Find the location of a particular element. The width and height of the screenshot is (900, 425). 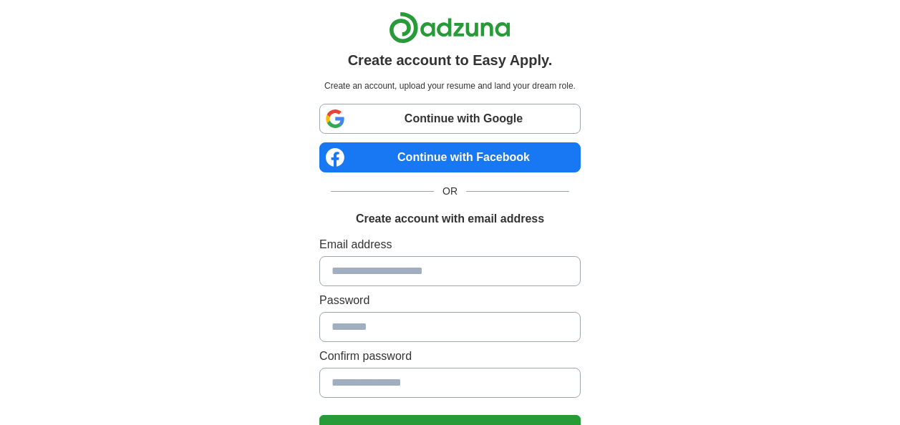

a: Continue with Facebook is located at coordinates (450, 158).